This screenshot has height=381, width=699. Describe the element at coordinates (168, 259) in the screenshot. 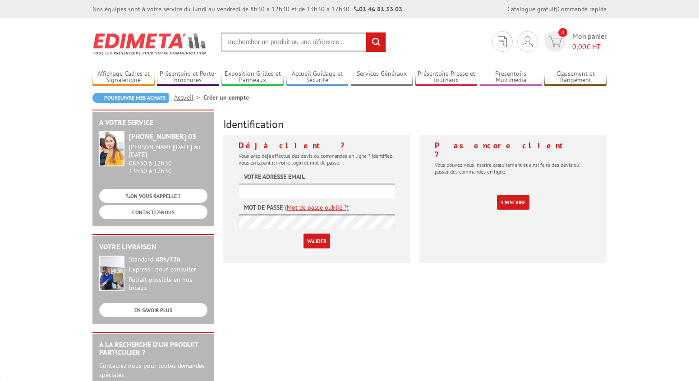

I see `strong: 48h/72h` at that location.